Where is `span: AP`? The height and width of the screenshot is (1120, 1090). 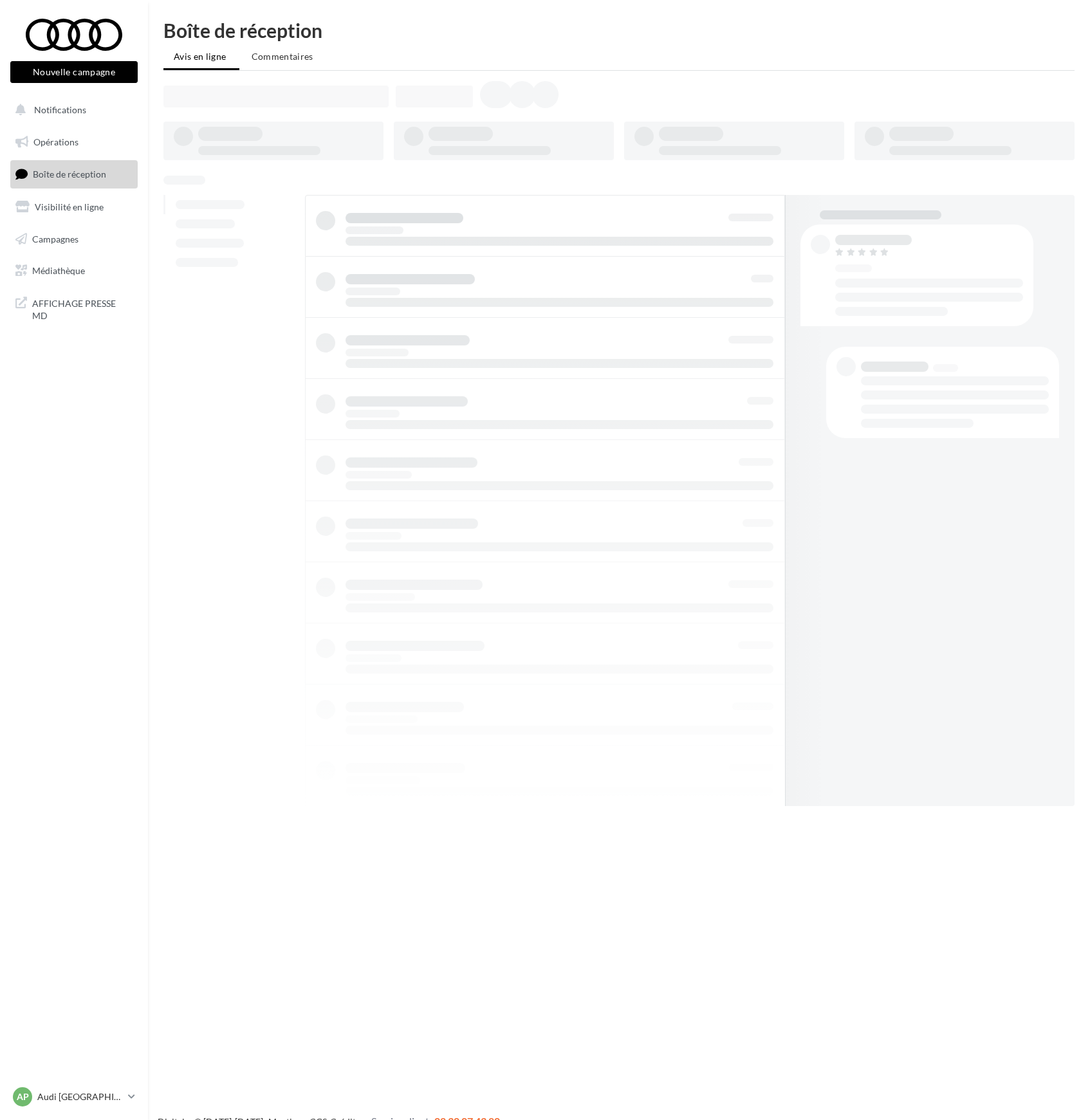
span: AP is located at coordinates (22, 1097).